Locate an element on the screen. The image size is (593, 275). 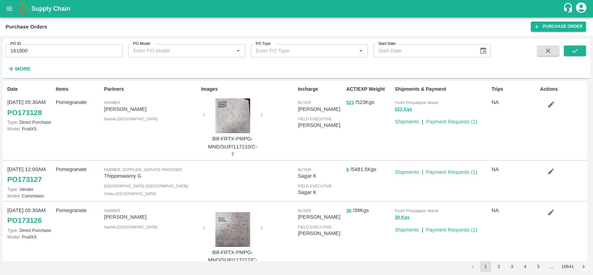
button: Go to page 3 is located at coordinates (512, 266).